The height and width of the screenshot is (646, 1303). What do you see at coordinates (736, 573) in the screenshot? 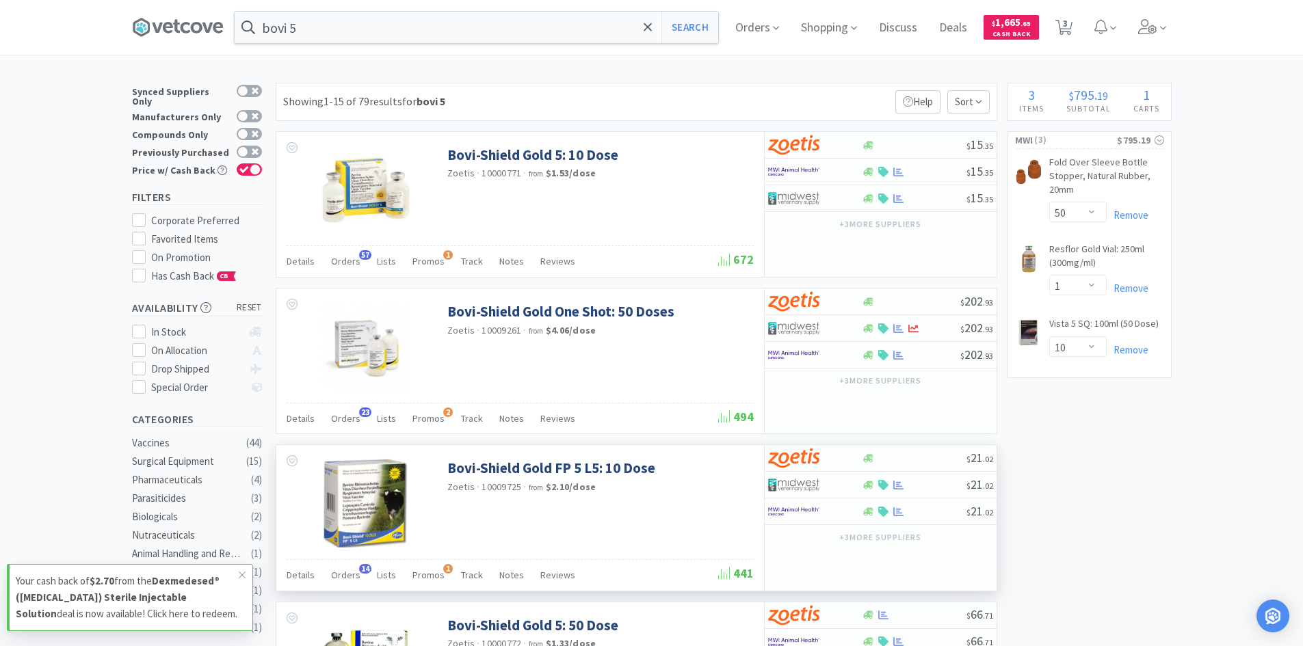
I see `span: 441` at bounding box center [736, 573].